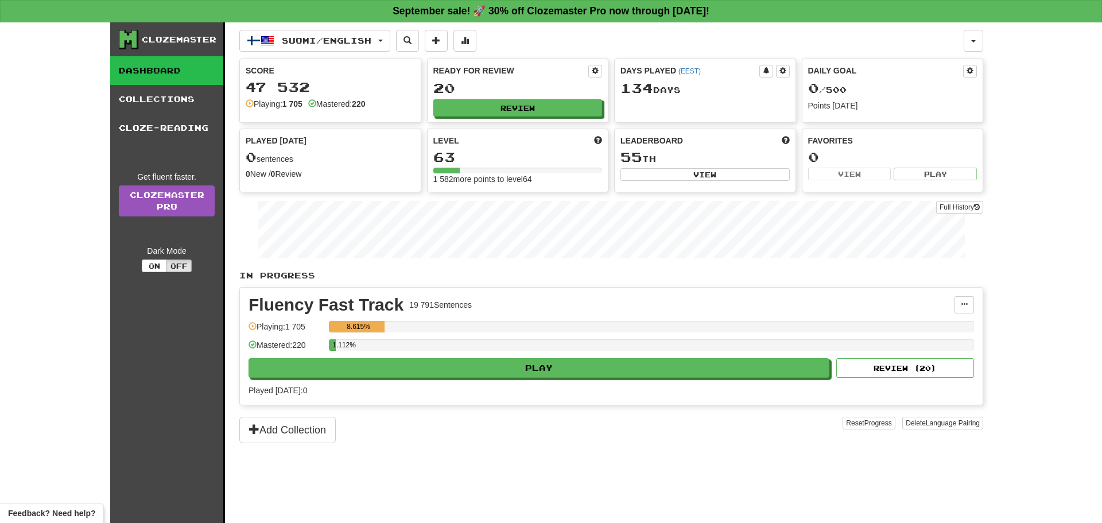 The width and height of the screenshot is (1102, 523). I want to click on div: Daily Goal, so click(886, 71).